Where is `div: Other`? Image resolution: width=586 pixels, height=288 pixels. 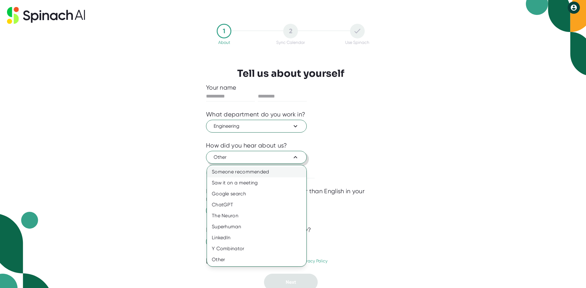
div: Other is located at coordinates (257, 260).